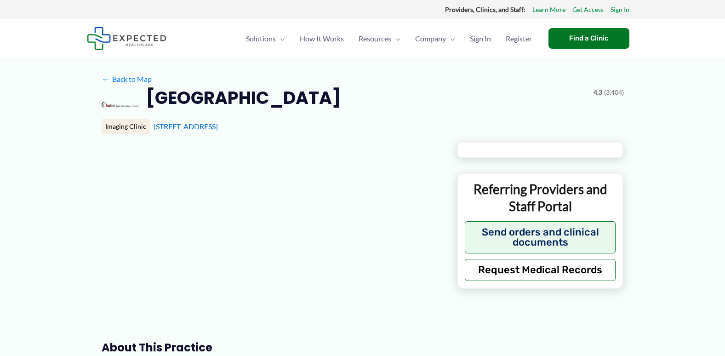 Image resolution: width=725 pixels, height=356 pixels. Describe the element at coordinates (589, 38) in the screenshot. I see `div: Find a Clinic` at that location.